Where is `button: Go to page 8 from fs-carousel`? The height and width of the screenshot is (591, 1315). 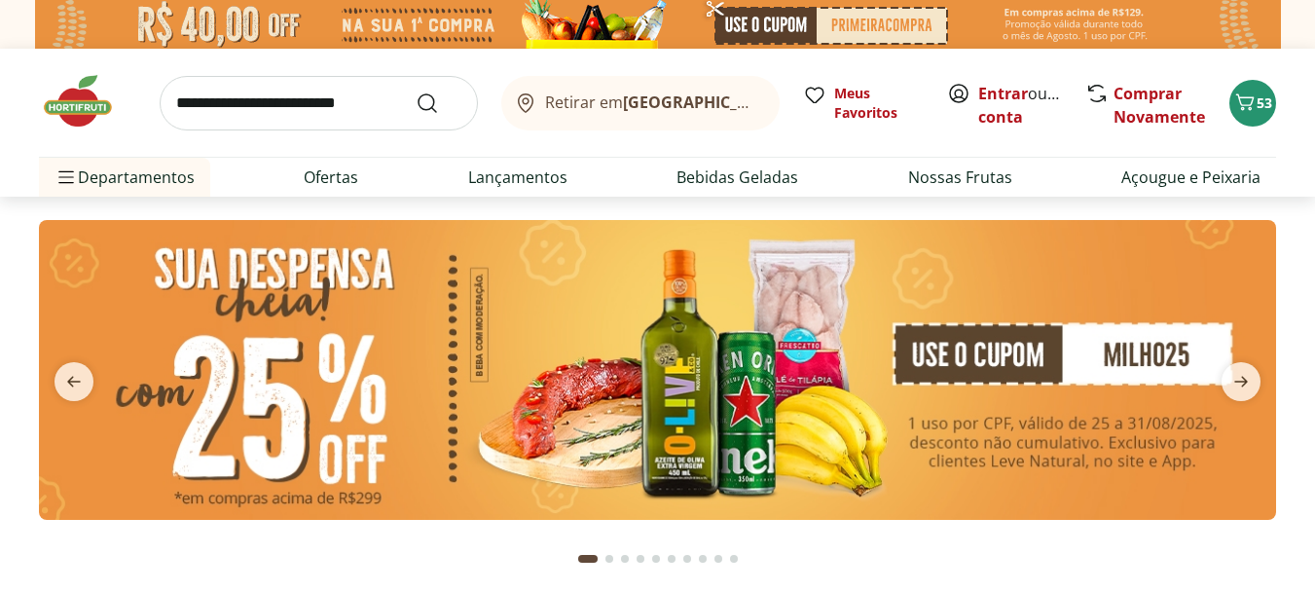 button: Go to page 8 from fs-carousel is located at coordinates (703, 559).